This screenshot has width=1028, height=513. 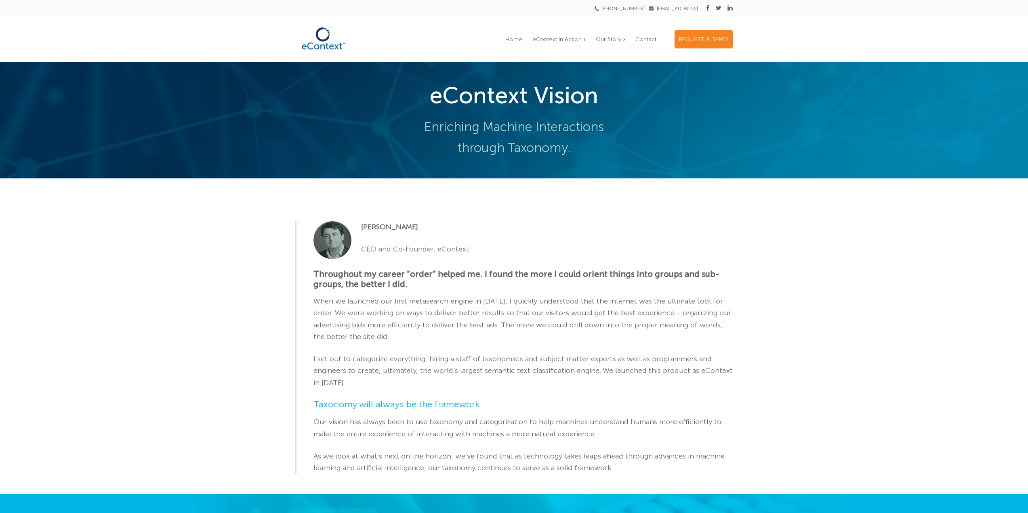 I want to click on span: REQUEST A DEMO, so click(x=703, y=39).